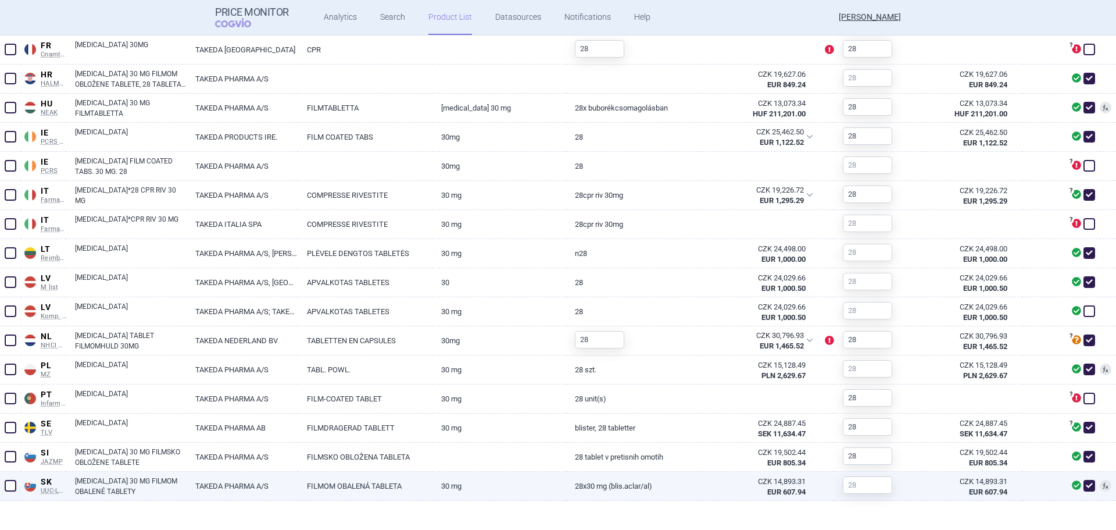 The image size is (1116, 530). I want to click on abbr: SP-CAU-010 Lotyšsko, so click(757, 283).